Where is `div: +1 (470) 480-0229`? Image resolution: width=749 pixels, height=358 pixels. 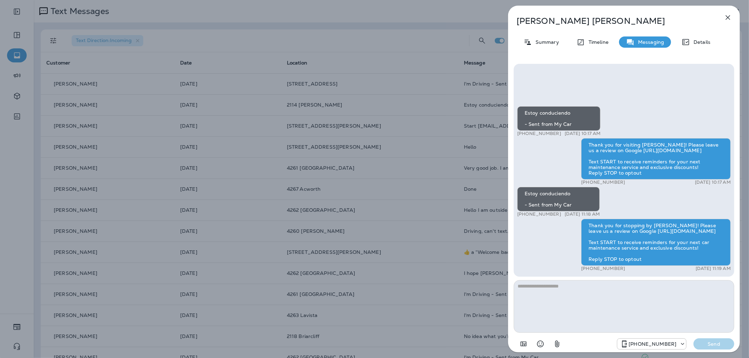 div: +1 (470) 480-0229 is located at coordinates (652, 344).